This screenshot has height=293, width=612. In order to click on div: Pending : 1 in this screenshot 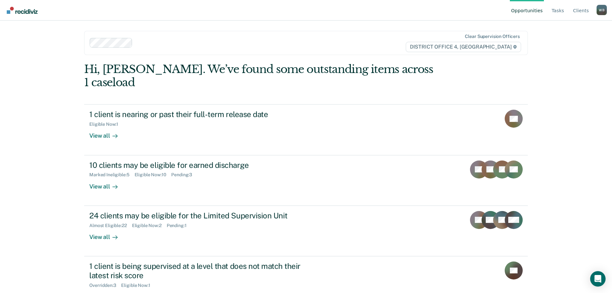, I will do `click(179, 225)`.